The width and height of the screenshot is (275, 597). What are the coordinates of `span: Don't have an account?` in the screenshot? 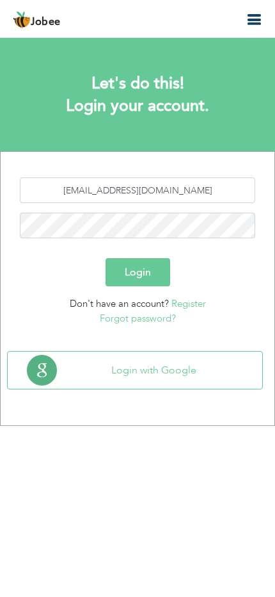 It's located at (119, 304).